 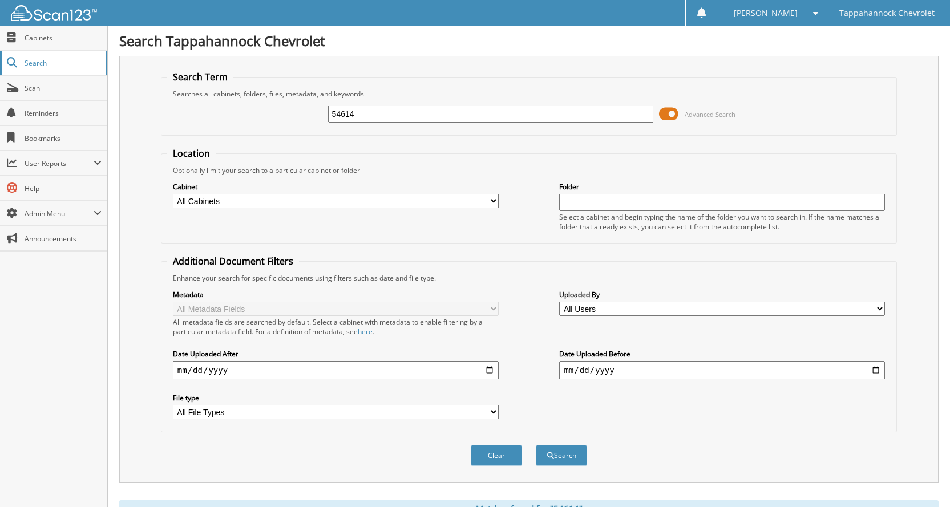 I want to click on label: Date Uploaded After, so click(x=336, y=354).